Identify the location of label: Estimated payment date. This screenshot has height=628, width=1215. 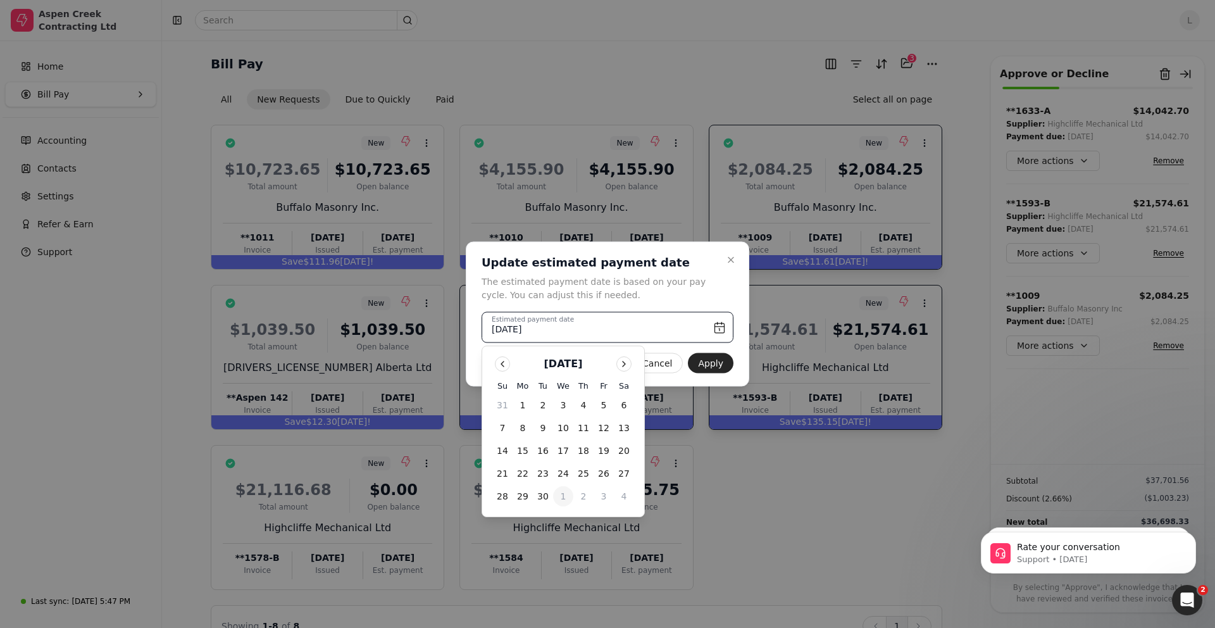
(533, 320).